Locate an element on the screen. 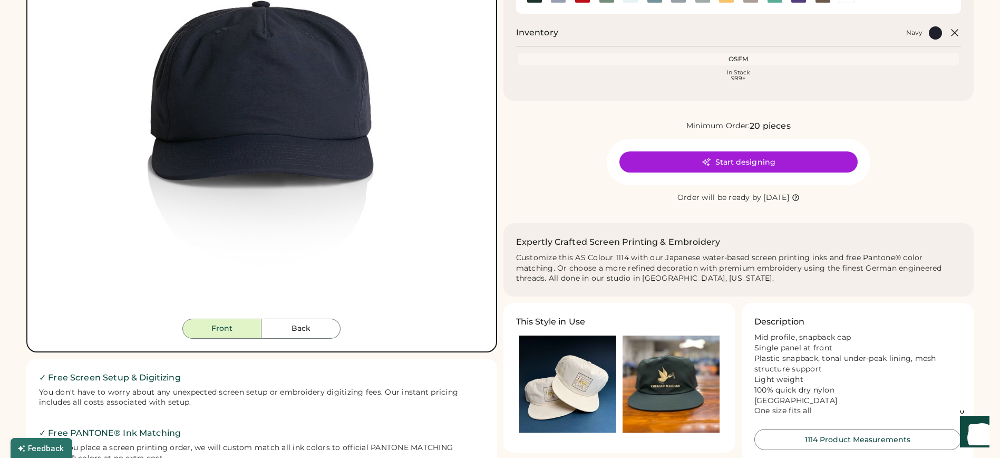 This screenshot has width=1000, height=458. div: You don't have to worry about any unexpected screen setup or embroidery digitizing fees. Our inst... is located at coordinates (261, 397).